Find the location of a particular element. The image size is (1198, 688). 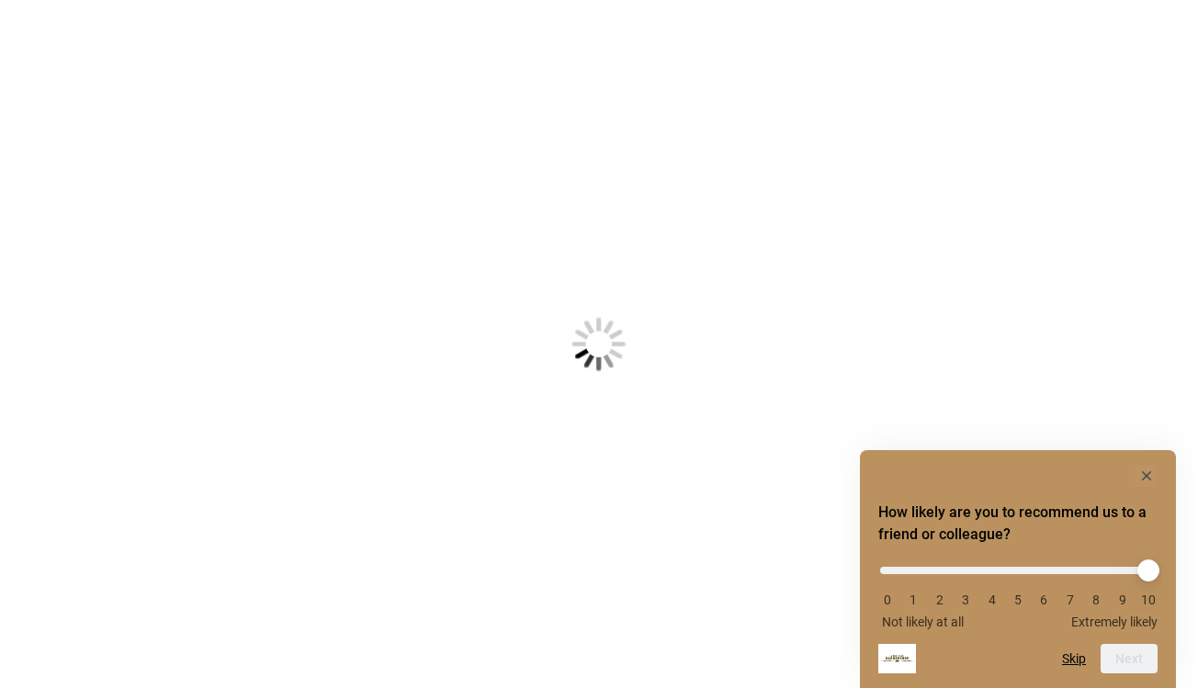

li: 6 is located at coordinates (1044, 600).